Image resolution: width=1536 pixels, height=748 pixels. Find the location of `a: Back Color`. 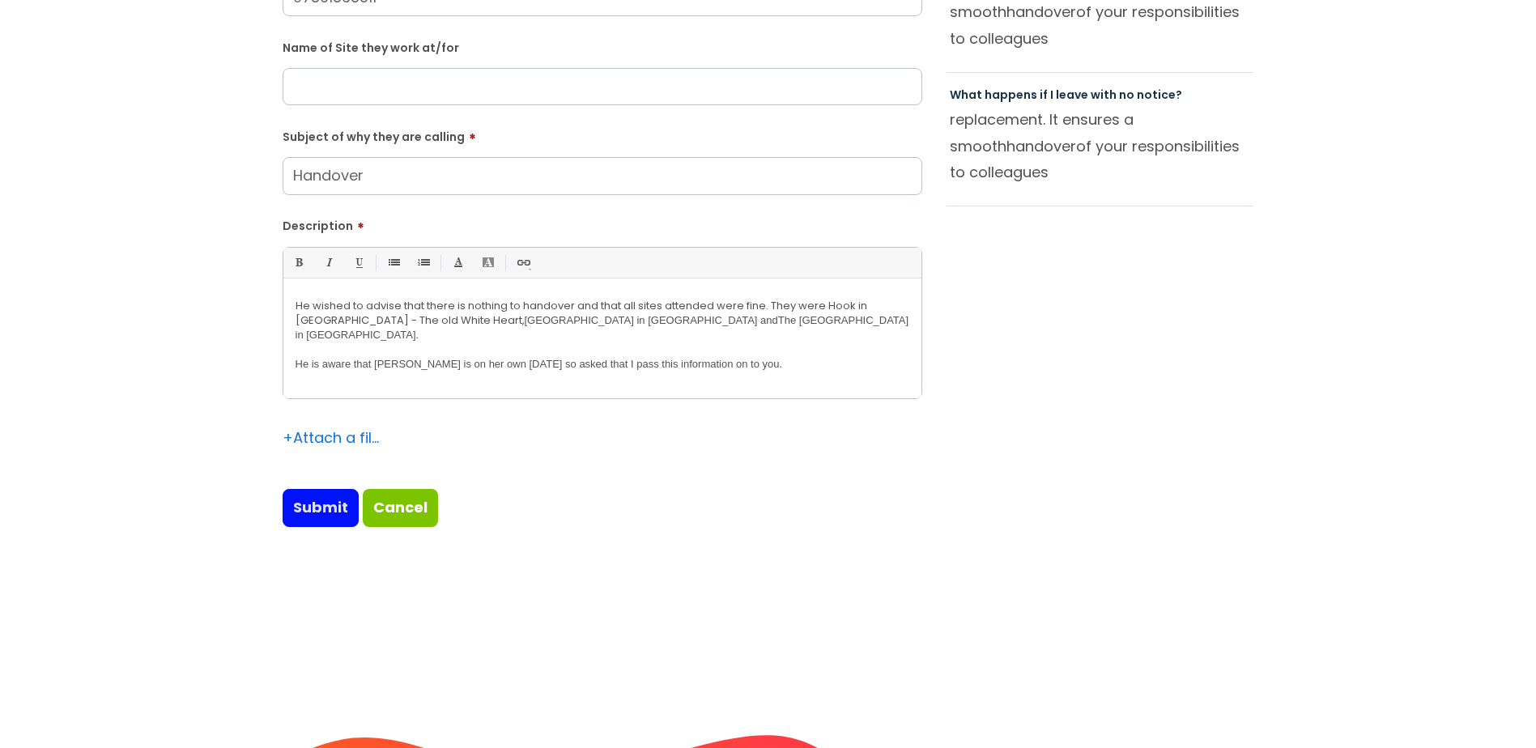

a: Back Color is located at coordinates (487, 262).